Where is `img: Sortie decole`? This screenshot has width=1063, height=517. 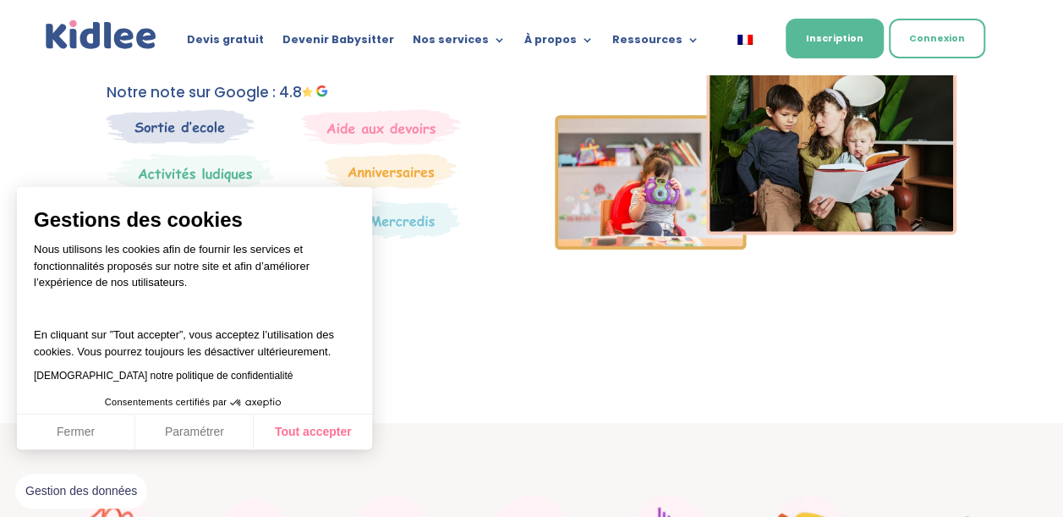
img: Sortie decole is located at coordinates (180, 126).